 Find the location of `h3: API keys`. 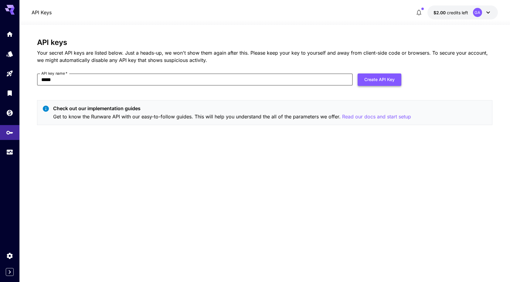

h3: API keys is located at coordinates (265, 43).